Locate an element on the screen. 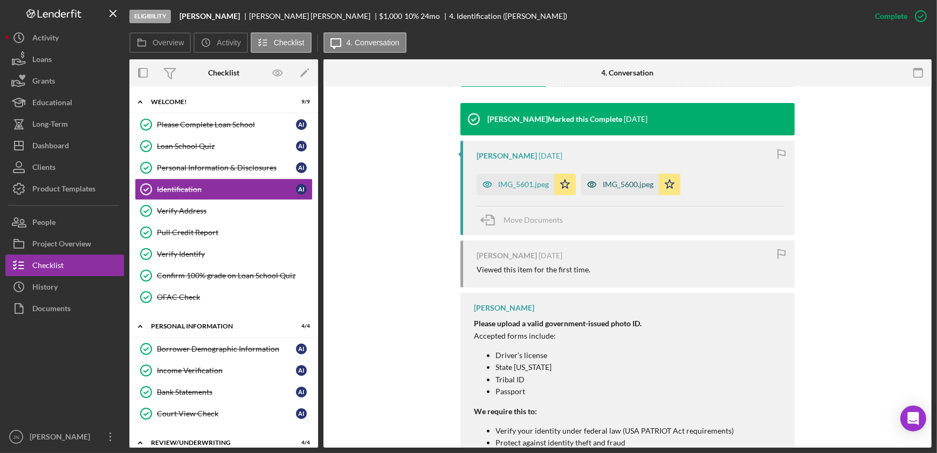  a: Loan School QuizAI is located at coordinates (224, 146).